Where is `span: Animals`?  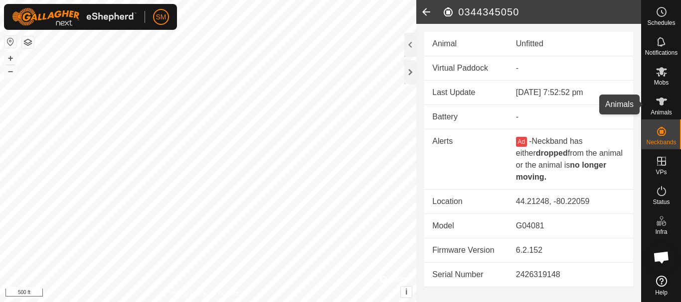 span: Animals is located at coordinates (661, 113).